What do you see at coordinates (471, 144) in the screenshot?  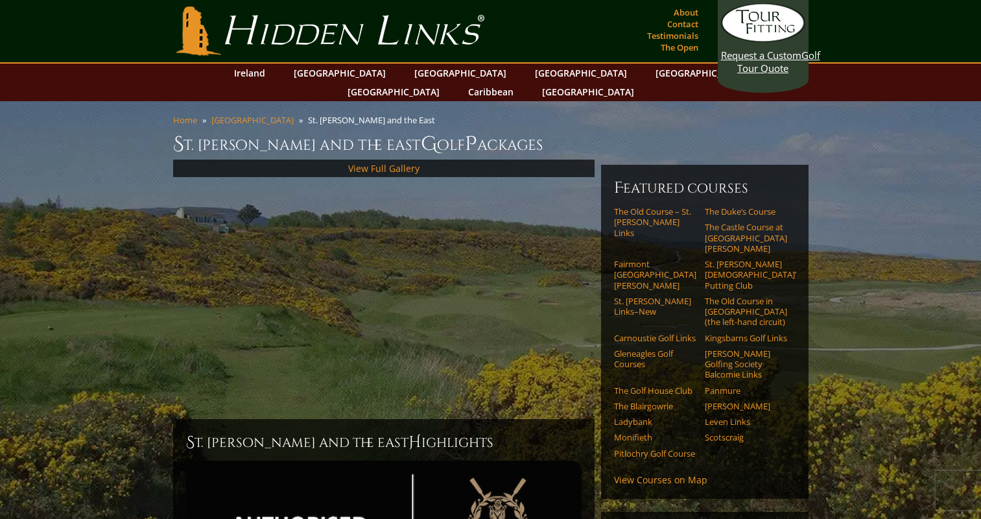 I see `span: P` at bounding box center [471, 144].